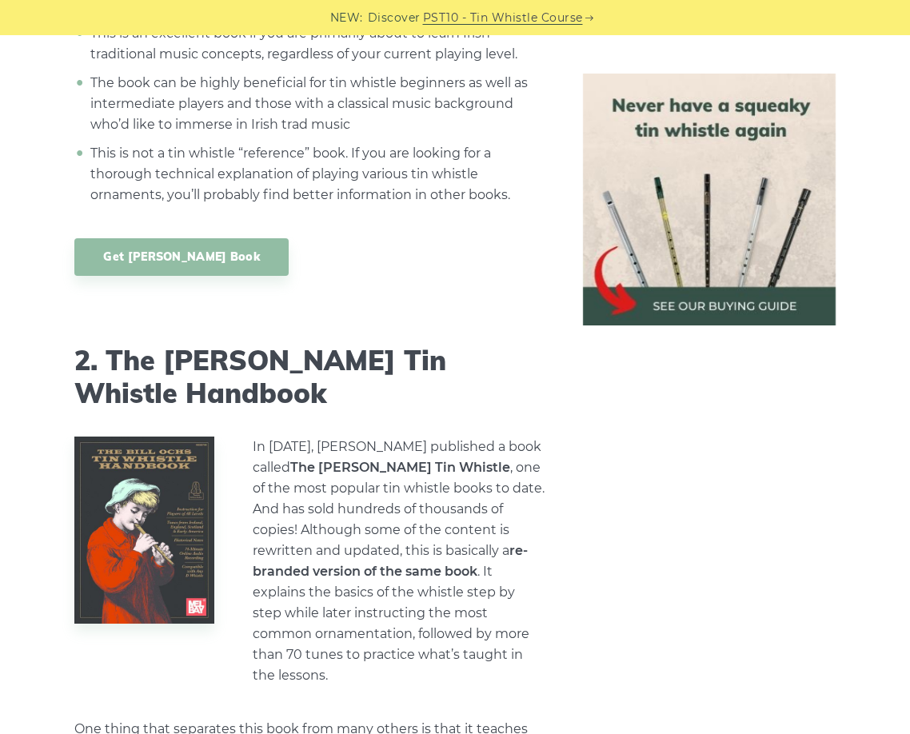  I want to click on span: Discover, so click(394, 18).